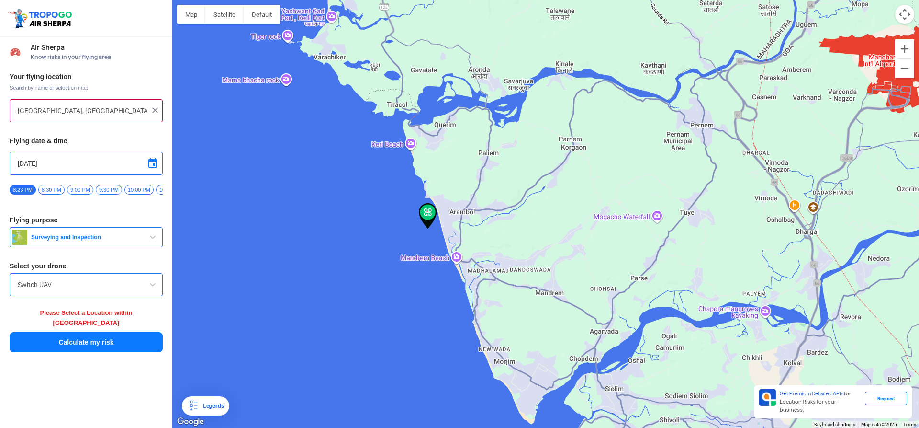 The width and height of the screenshot is (919, 428). Describe the element at coordinates (191, 421) in the screenshot. I see `a: Open this area in Google Maps (opens a new window)` at that location.